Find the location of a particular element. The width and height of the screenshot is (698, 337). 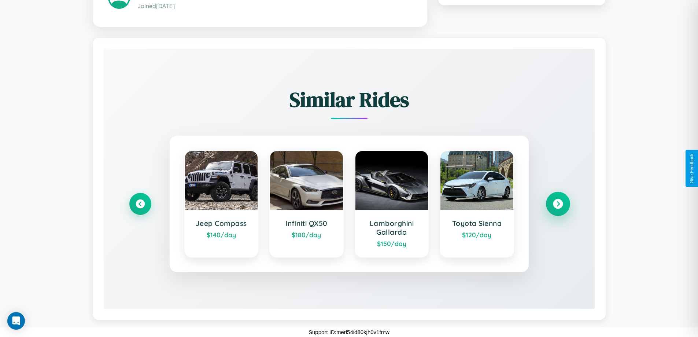

h2: Similar Rides is located at coordinates (349, 99).